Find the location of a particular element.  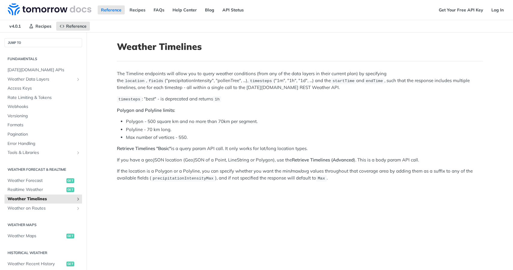

strong: Retrieve Timelines "Basic" is located at coordinates (144, 148).